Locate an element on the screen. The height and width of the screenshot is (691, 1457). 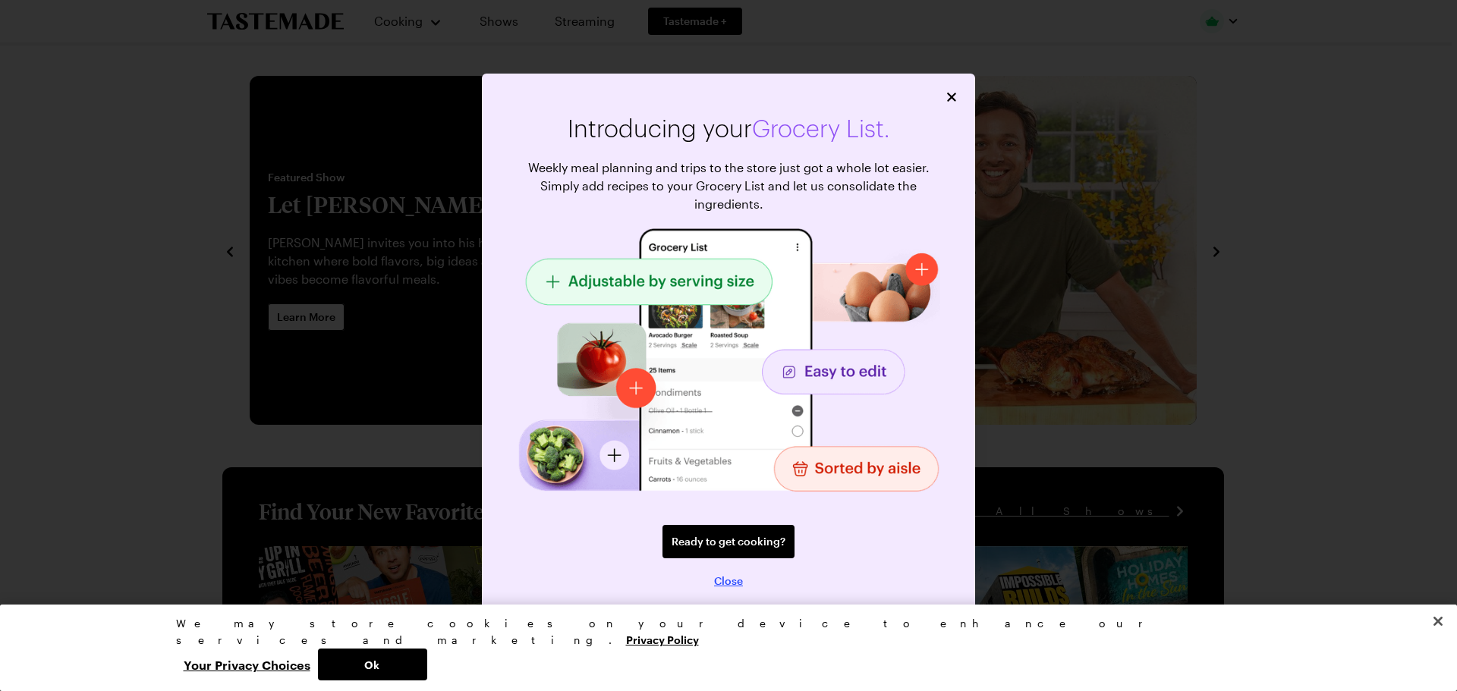
div: Privacy is located at coordinates (722, 648).